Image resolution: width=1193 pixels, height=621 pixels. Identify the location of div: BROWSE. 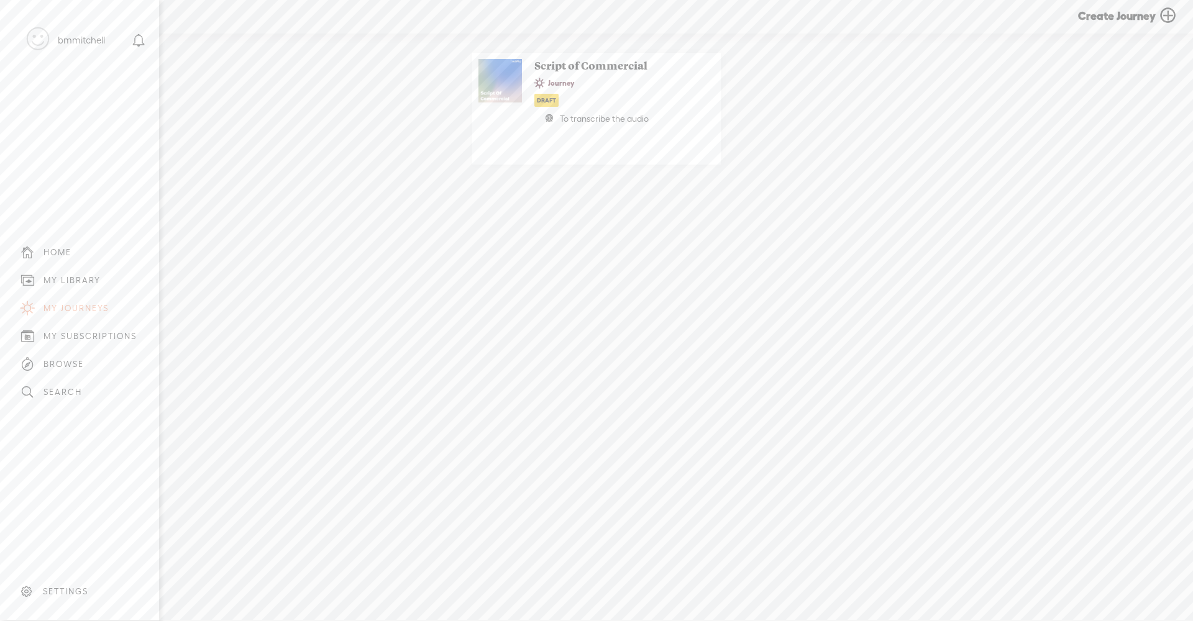
(63, 364).